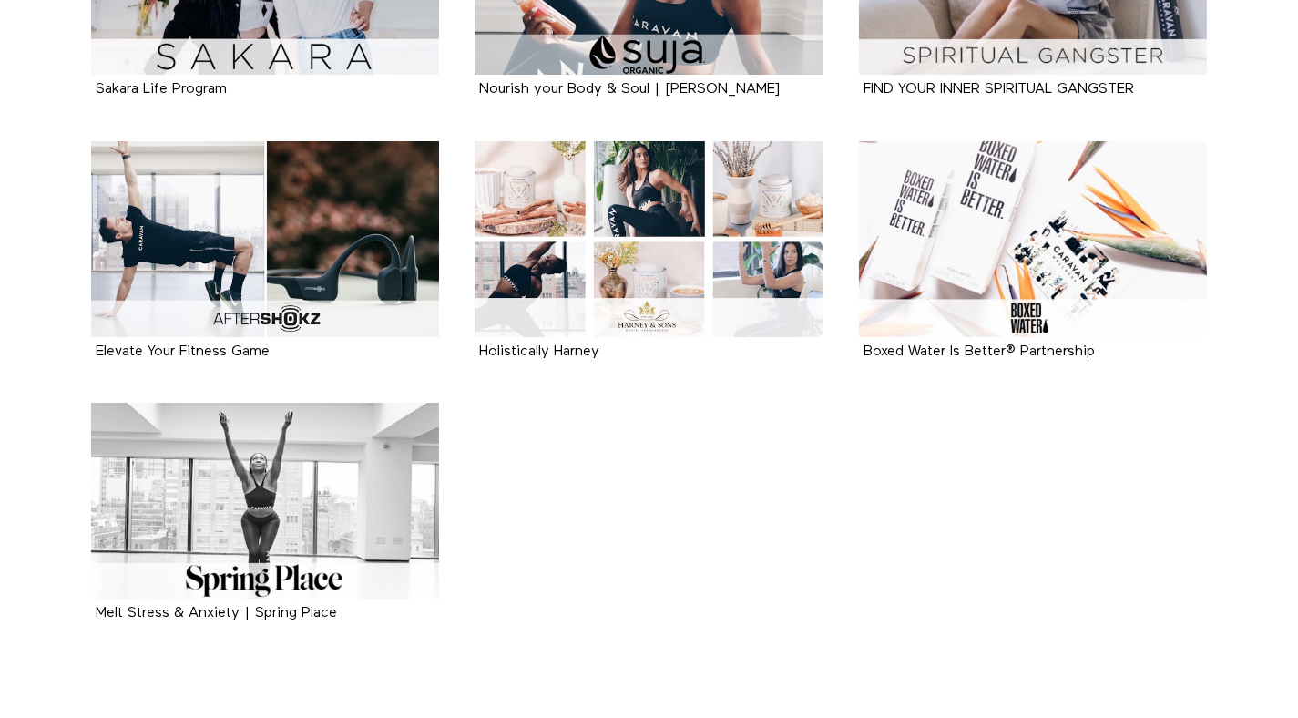 This screenshot has height=718, width=1298. Describe the element at coordinates (161, 88) in the screenshot. I see `a: Sakara Life Program` at that location.